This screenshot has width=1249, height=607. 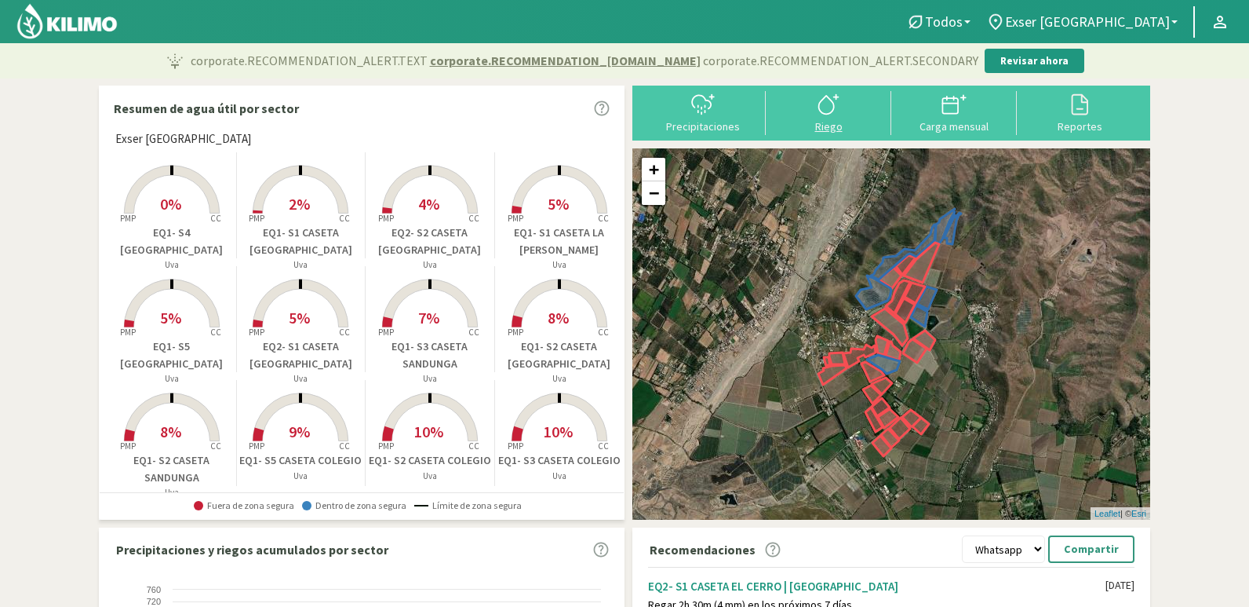 What do you see at coordinates (172, 469) in the screenshot?
I see `p: EQ1- S2 CASETA SANDUNGA` at bounding box center [172, 469].